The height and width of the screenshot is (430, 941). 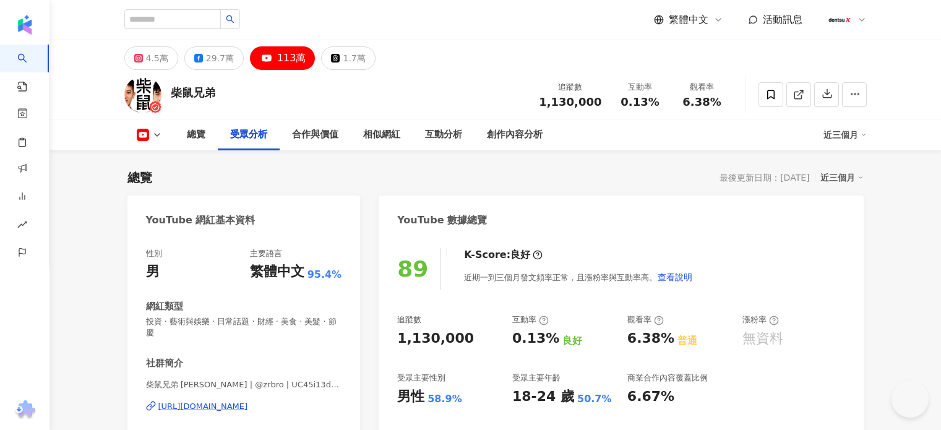 I want to click on div: 29.7萬, so click(x=220, y=58).